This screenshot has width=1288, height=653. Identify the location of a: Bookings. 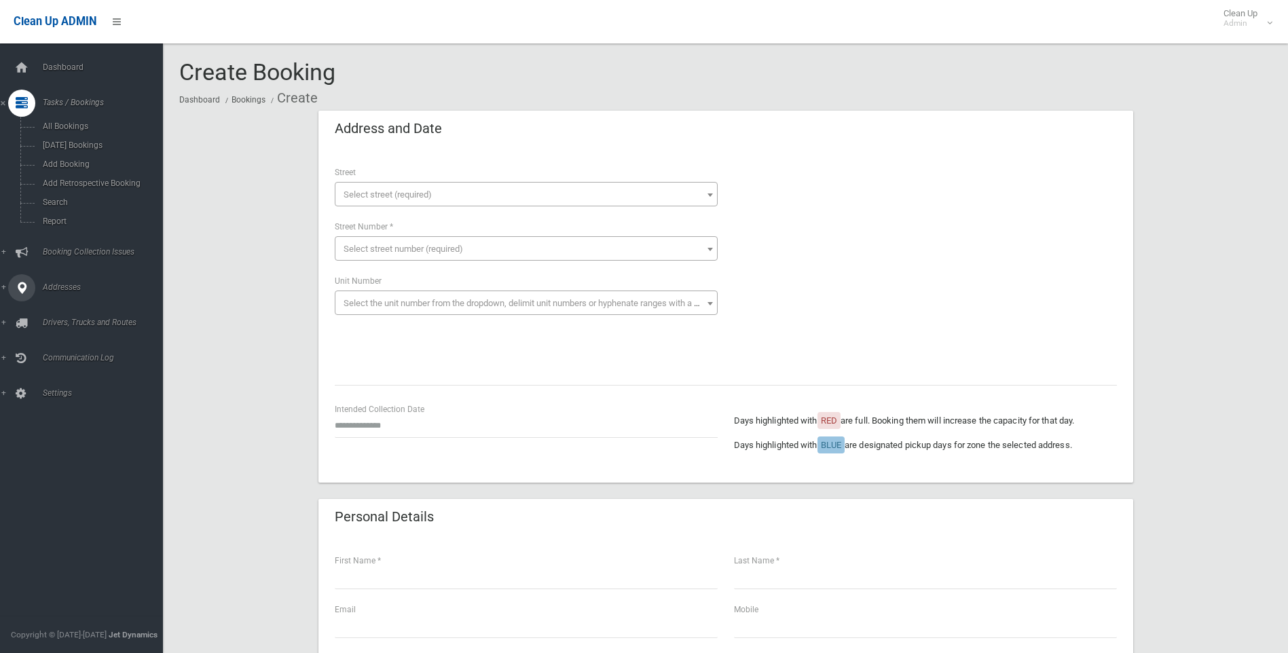
(249, 100).